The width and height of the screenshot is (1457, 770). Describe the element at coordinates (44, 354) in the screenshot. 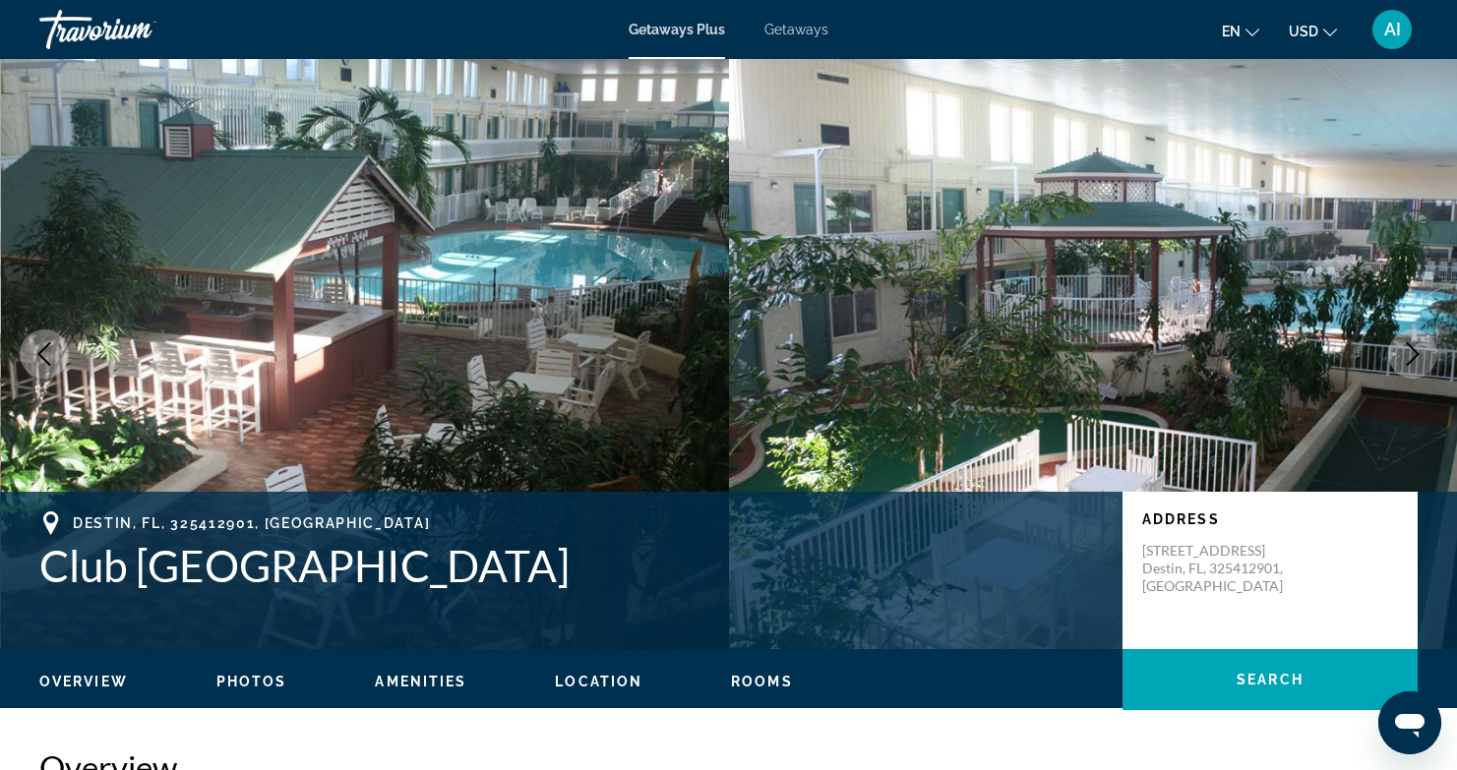

I see `button: Previous image` at that location.